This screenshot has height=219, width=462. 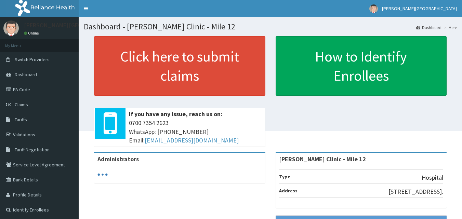 I want to click on a: Dashboard, so click(x=429, y=27).